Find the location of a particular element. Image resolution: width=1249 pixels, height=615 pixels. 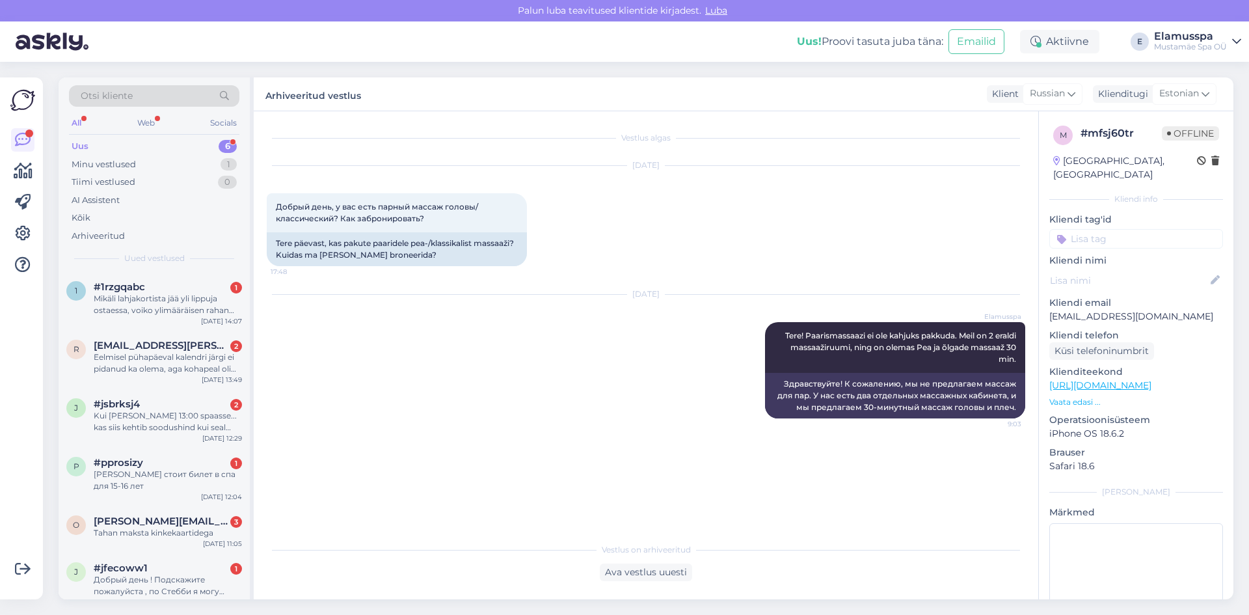

div: Здравствуйте! К сожалению, мы не предлагаем массаж для пар. У нас есть два отдельных массажных ка... is located at coordinates (895, 395).